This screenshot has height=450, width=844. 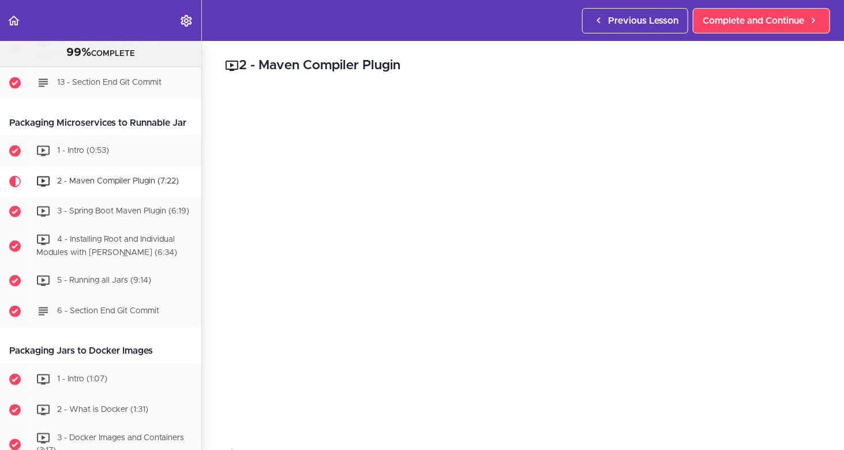 I want to click on span: 2 - Maven Compiler Plugin (7:22), so click(x=118, y=181).